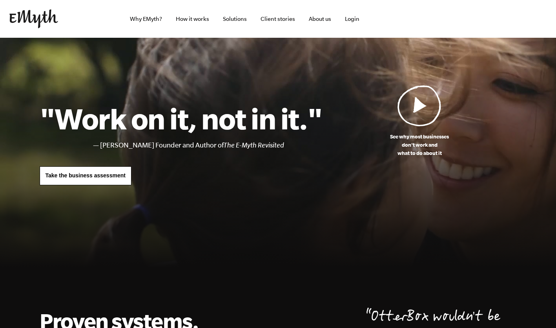 The image size is (556, 328). Describe the element at coordinates (420, 121) in the screenshot. I see `a: See why most businessesdon't work andwhat to do about it` at that location.